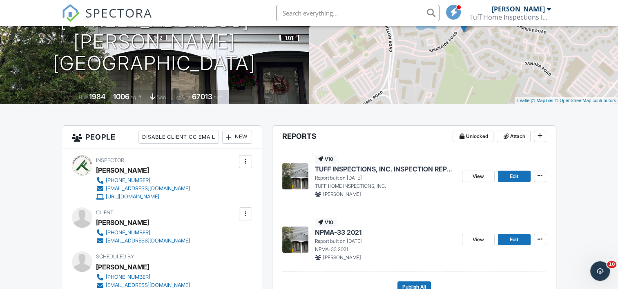 This screenshot has height=289, width=618. Describe the element at coordinates (83, 97) in the screenshot. I see `span: Built` at that location.